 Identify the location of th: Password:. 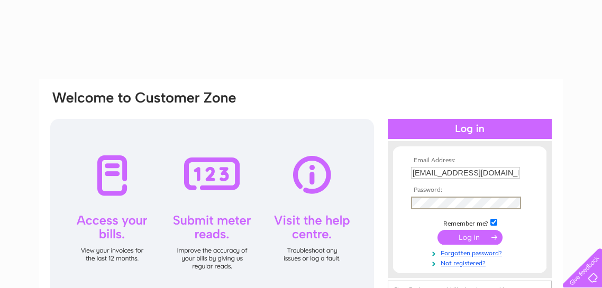
(470, 190).